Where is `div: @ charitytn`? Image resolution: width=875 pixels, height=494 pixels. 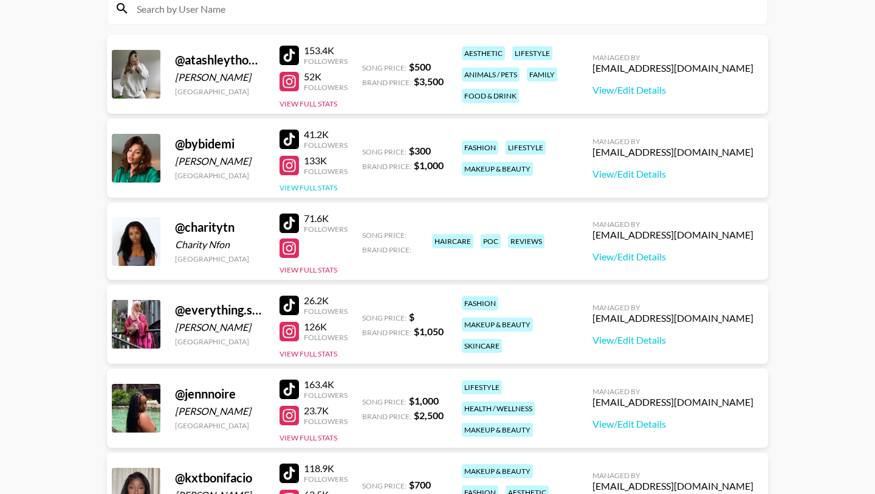
div: @ charitytn is located at coordinates (220, 227).